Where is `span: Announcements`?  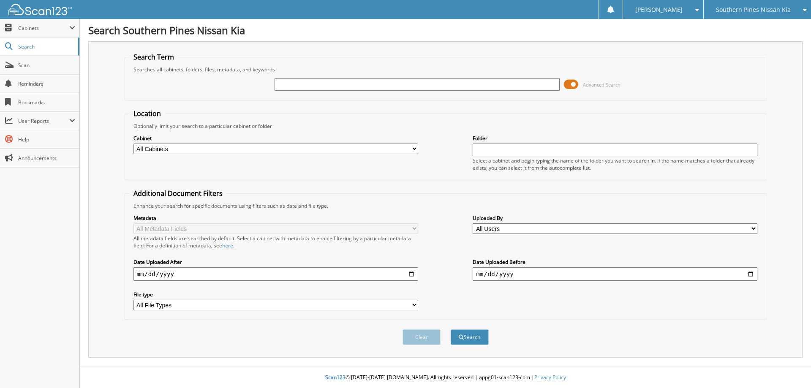
span: Announcements is located at coordinates (46, 158).